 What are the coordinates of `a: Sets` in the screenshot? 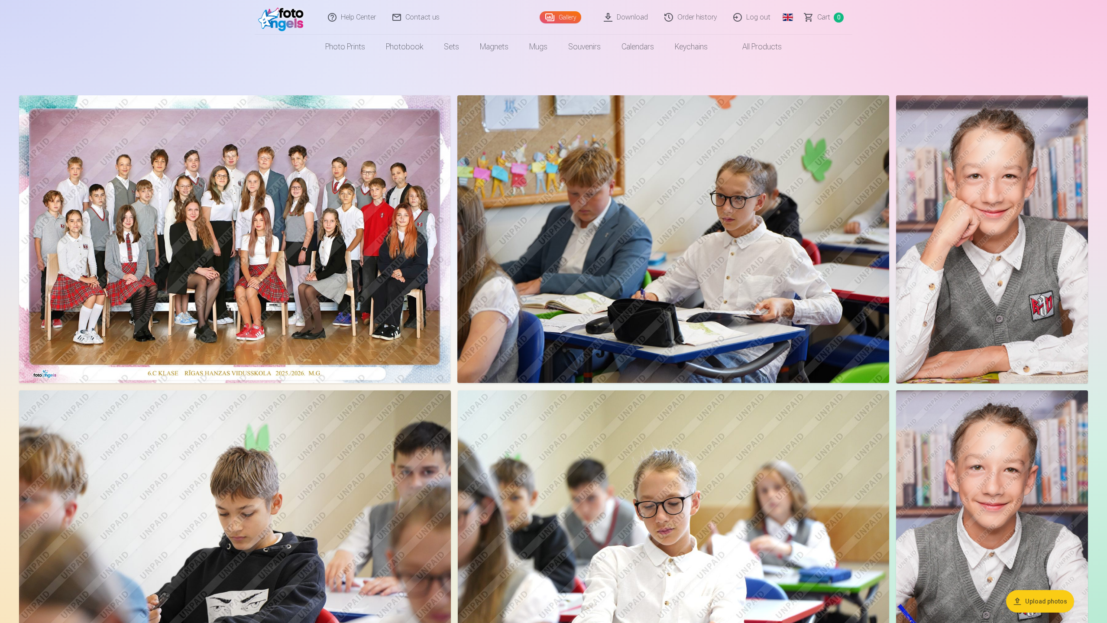 It's located at (451, 47).